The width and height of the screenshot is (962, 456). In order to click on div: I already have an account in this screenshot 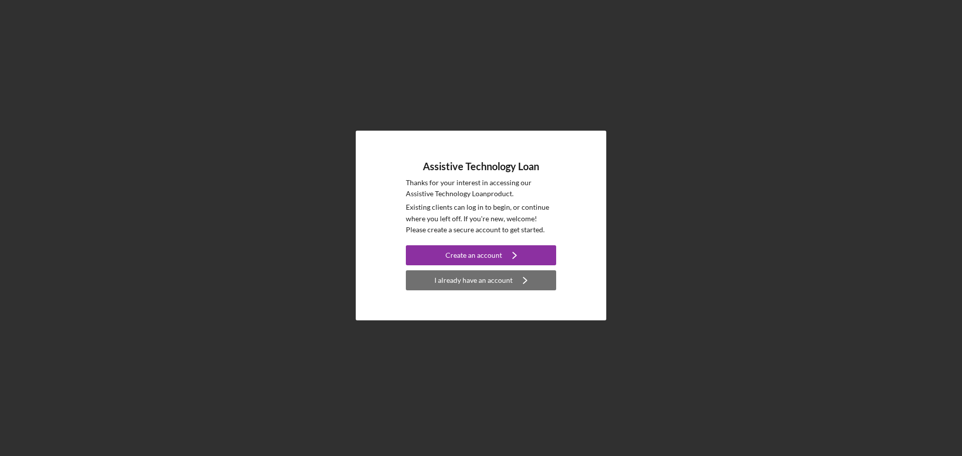, I will do `click(473, 281)`.